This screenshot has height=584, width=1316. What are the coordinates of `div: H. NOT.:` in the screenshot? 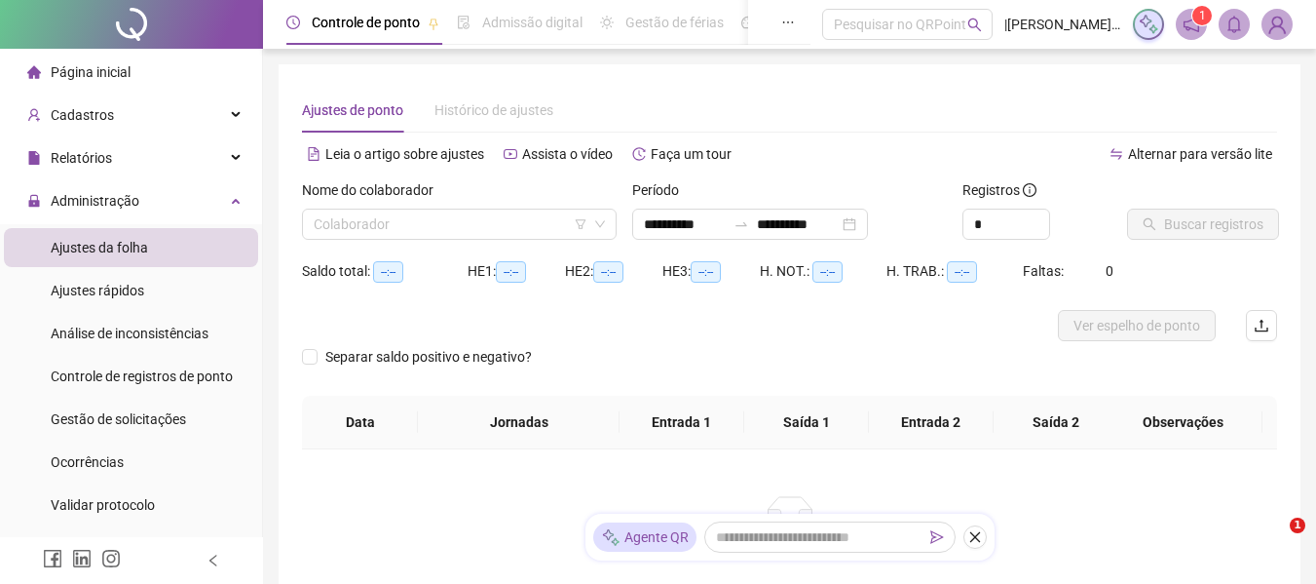 It's located at (823, 271).